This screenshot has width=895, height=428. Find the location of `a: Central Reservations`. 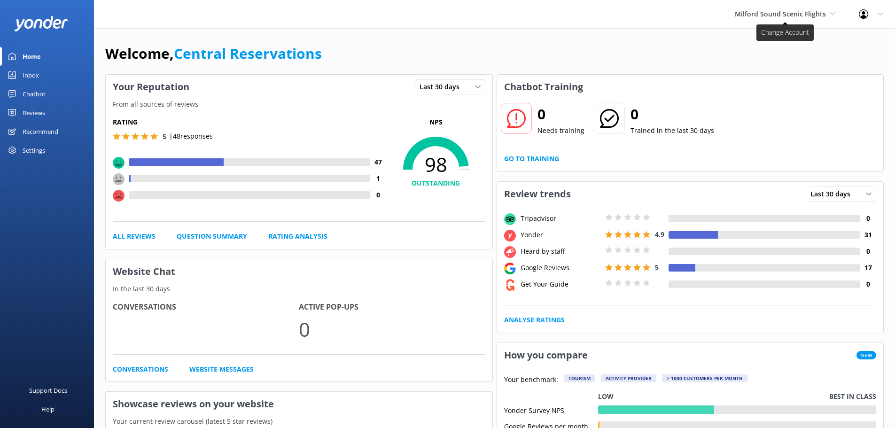

a: Central Reservations is located at coordinates (247, 53).